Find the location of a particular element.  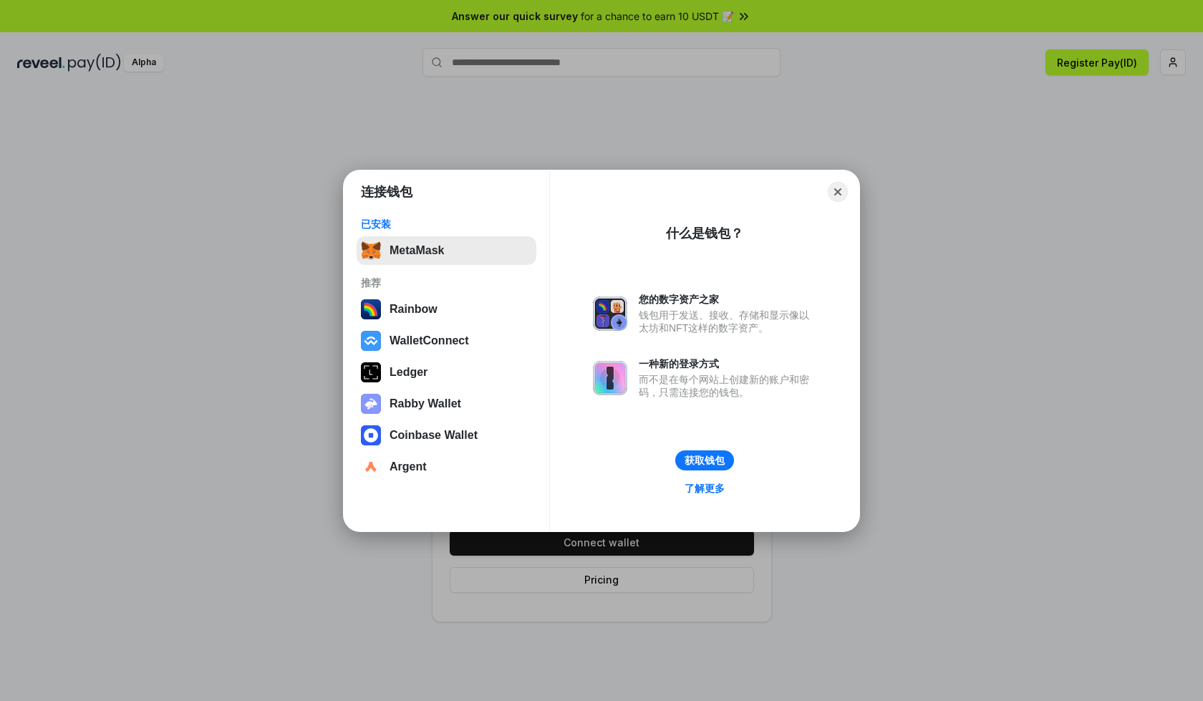

button: 获取钱包 is located at coordinates (704, 460).